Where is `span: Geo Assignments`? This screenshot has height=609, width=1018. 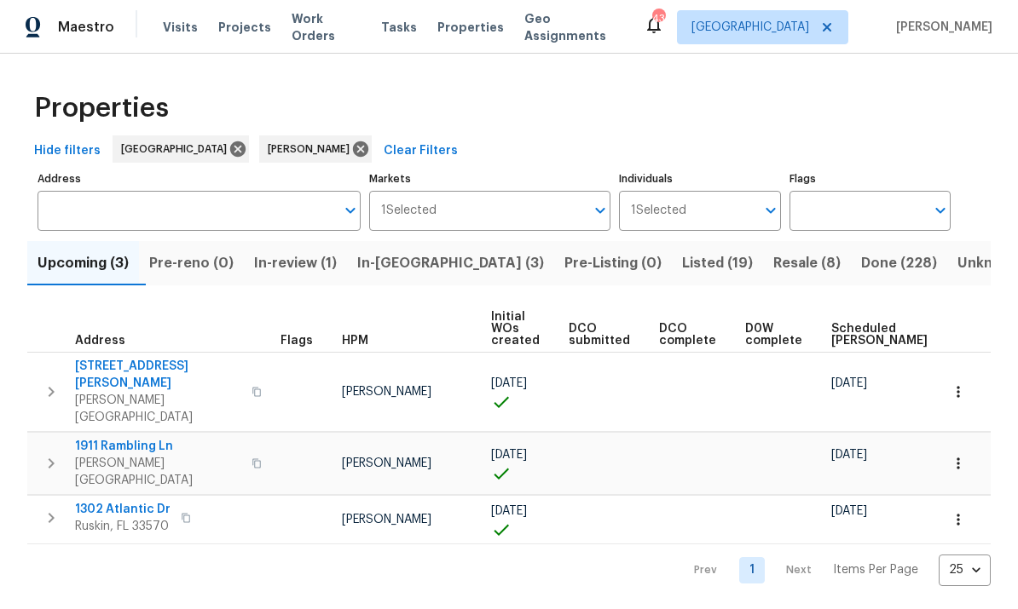 span: Geo Assignments is located at coordinates (574, 27).